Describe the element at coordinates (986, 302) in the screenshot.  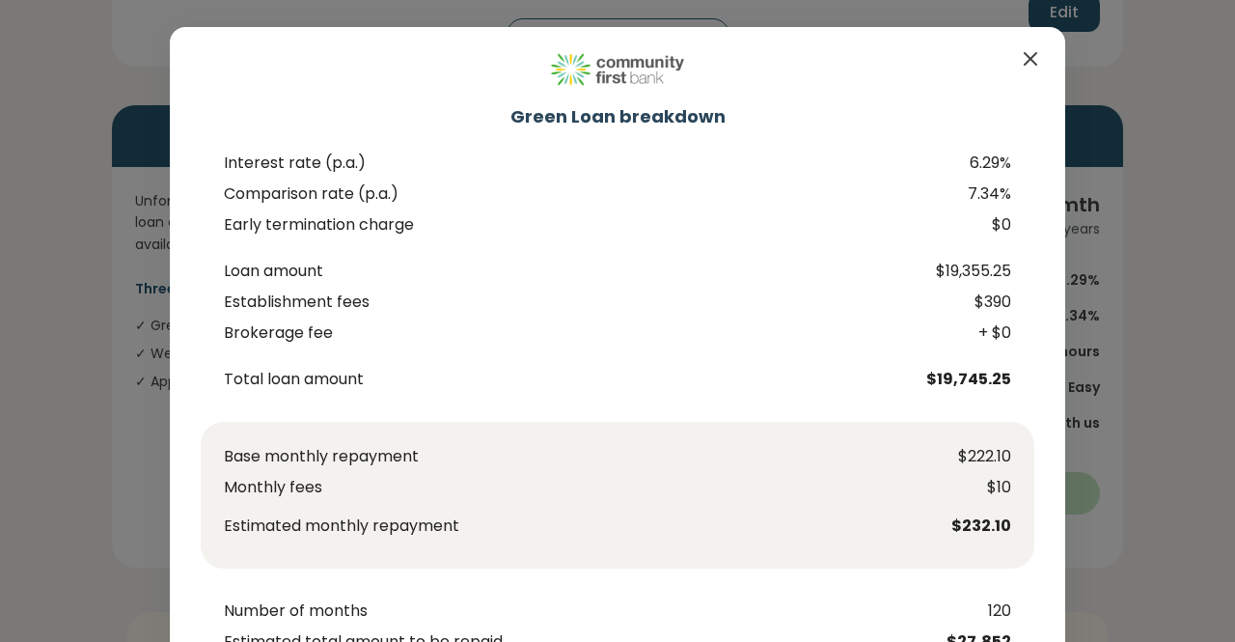
I see `span: $390` at that location.